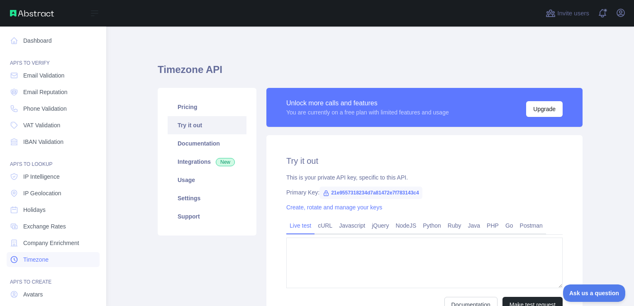 The height and width of the screenshot is (306, 634). What do you see at coordinates (352, 226) in the screenshot?
I see `a: Javascript` at bounding box center [352, 226].